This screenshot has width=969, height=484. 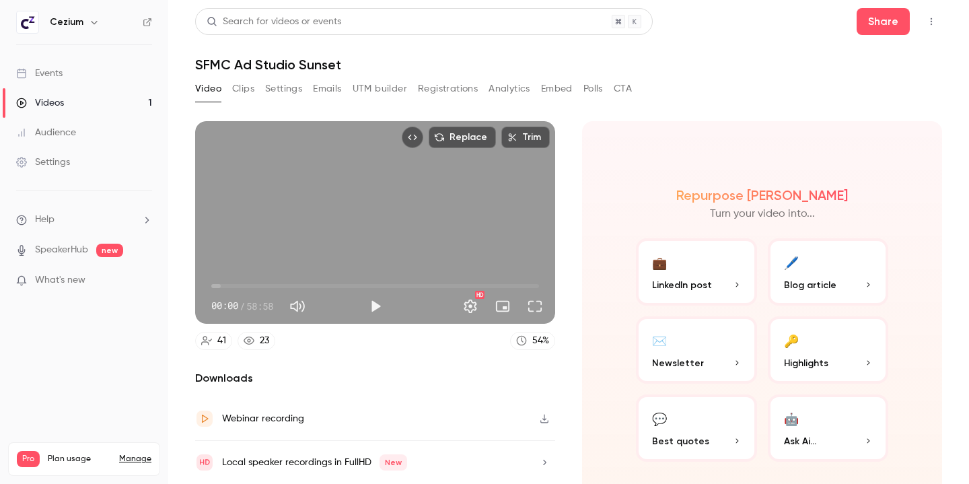 I want to click on a: 41, so click(x=213, y=340).